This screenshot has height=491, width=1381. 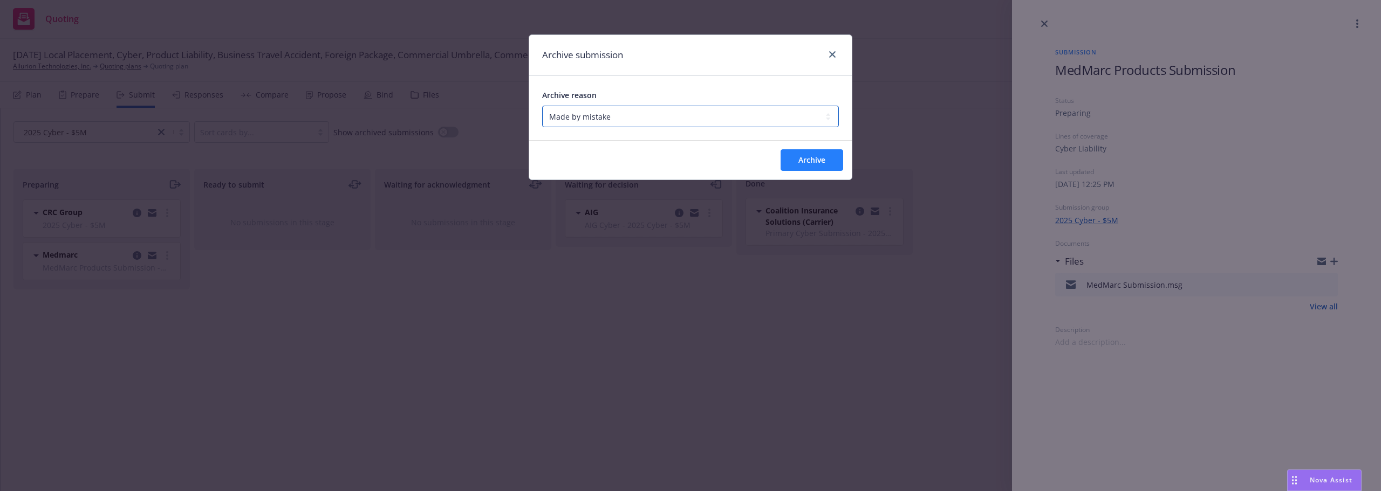 I want to click on span: Archive reason, so click(x=569, y=95).